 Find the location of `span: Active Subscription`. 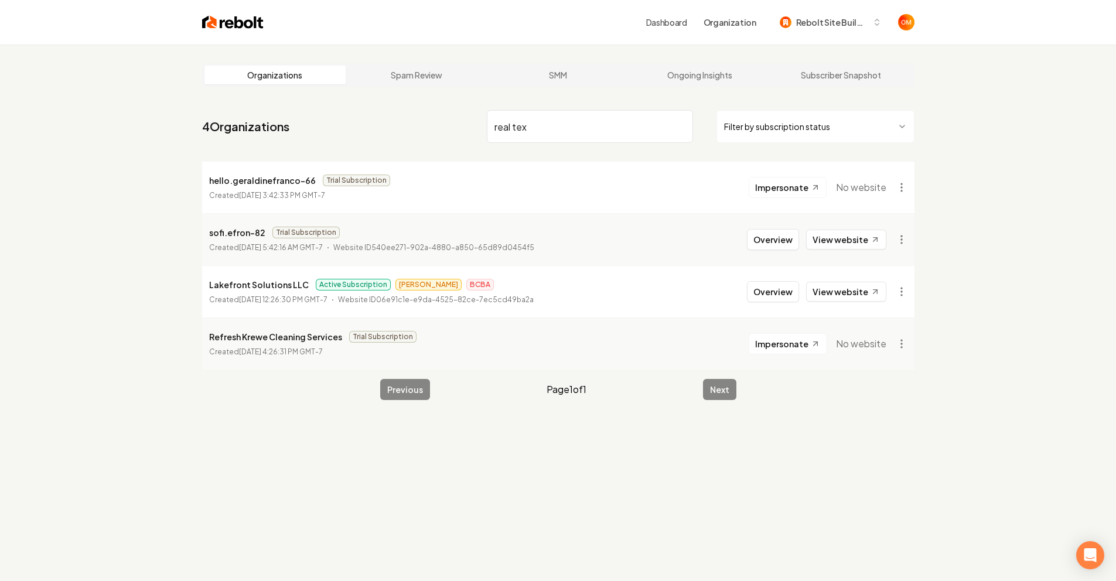

span: Active Subscription is located at coordinates (353, 285).